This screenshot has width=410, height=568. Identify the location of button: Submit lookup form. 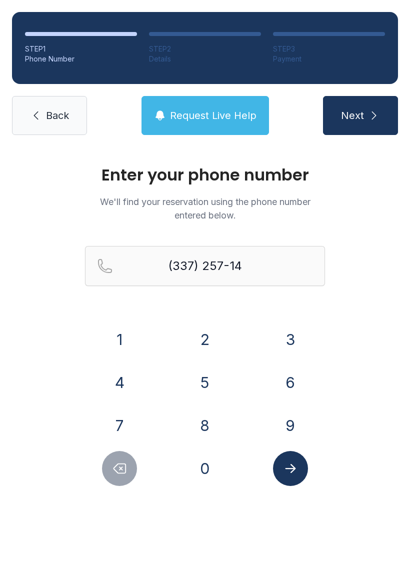
(290, 468).